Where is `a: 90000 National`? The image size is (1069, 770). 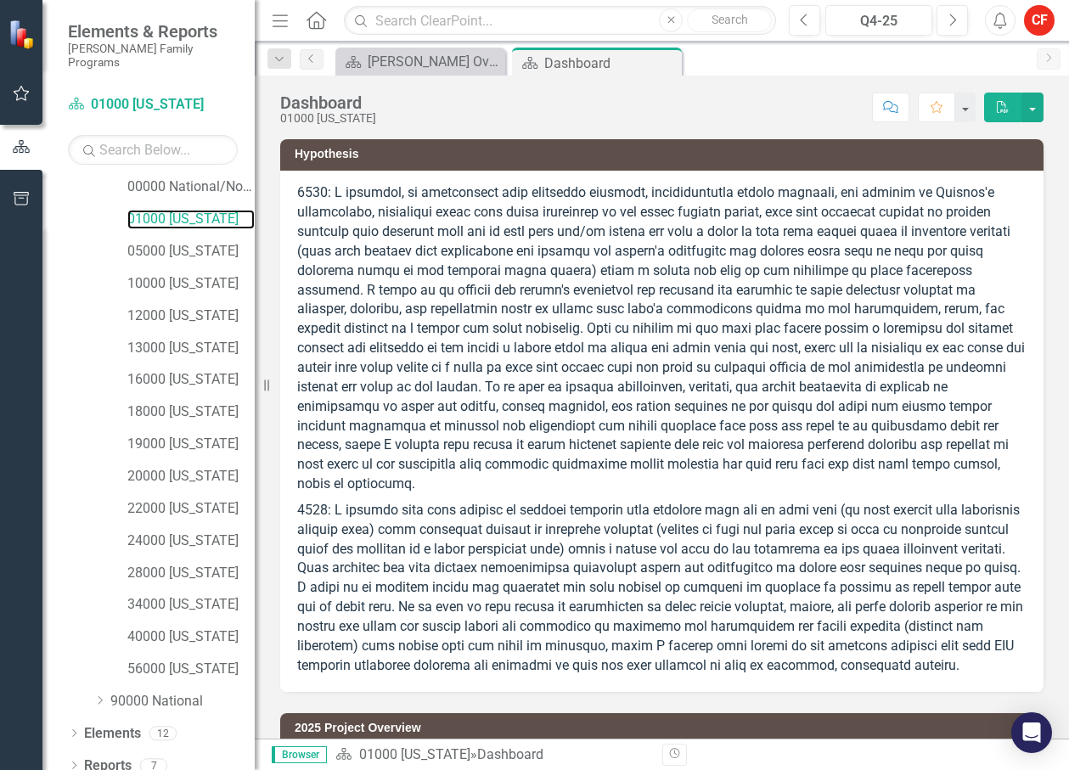
a: 90000 National is located at coordinates (183, 701).